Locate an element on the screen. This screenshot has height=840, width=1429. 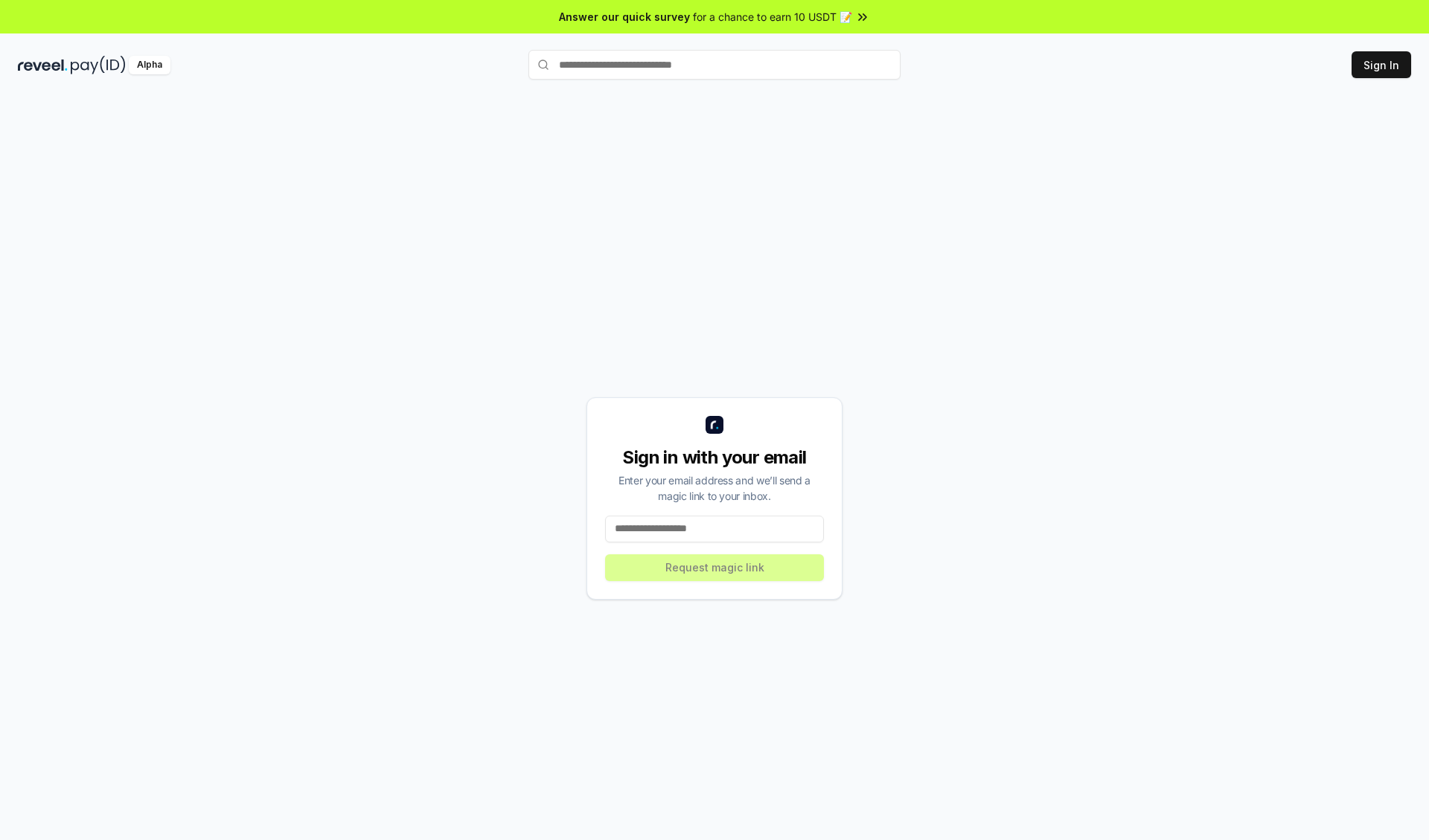
span: for a chance to earn 10 USDT 📝 is located at coordinates (773, 16).